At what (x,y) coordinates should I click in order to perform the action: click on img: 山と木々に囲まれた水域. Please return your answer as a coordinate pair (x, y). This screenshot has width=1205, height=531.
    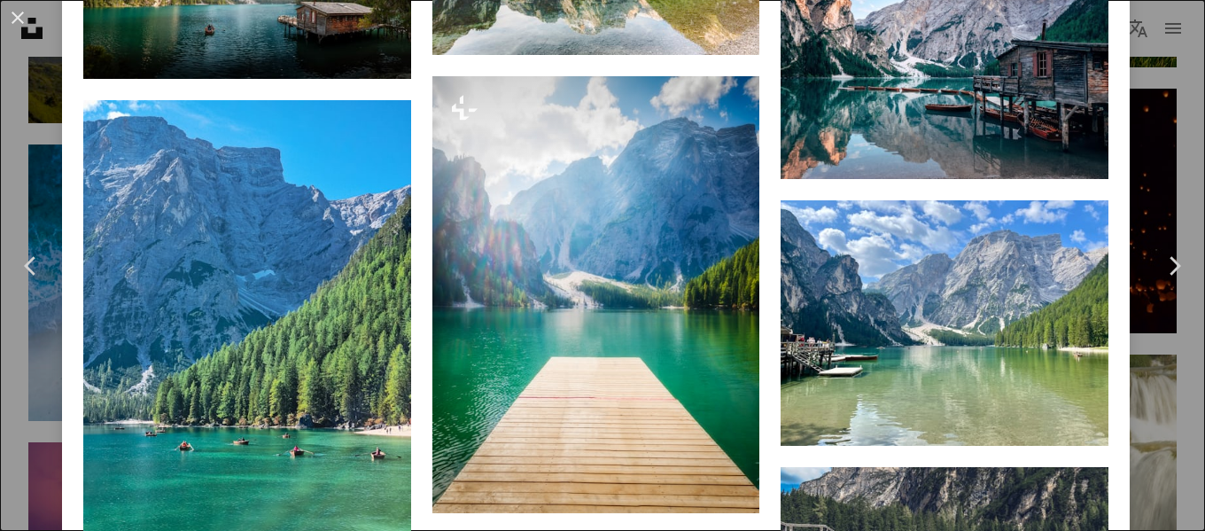
    Looking at the image, I should click on (945, 323).